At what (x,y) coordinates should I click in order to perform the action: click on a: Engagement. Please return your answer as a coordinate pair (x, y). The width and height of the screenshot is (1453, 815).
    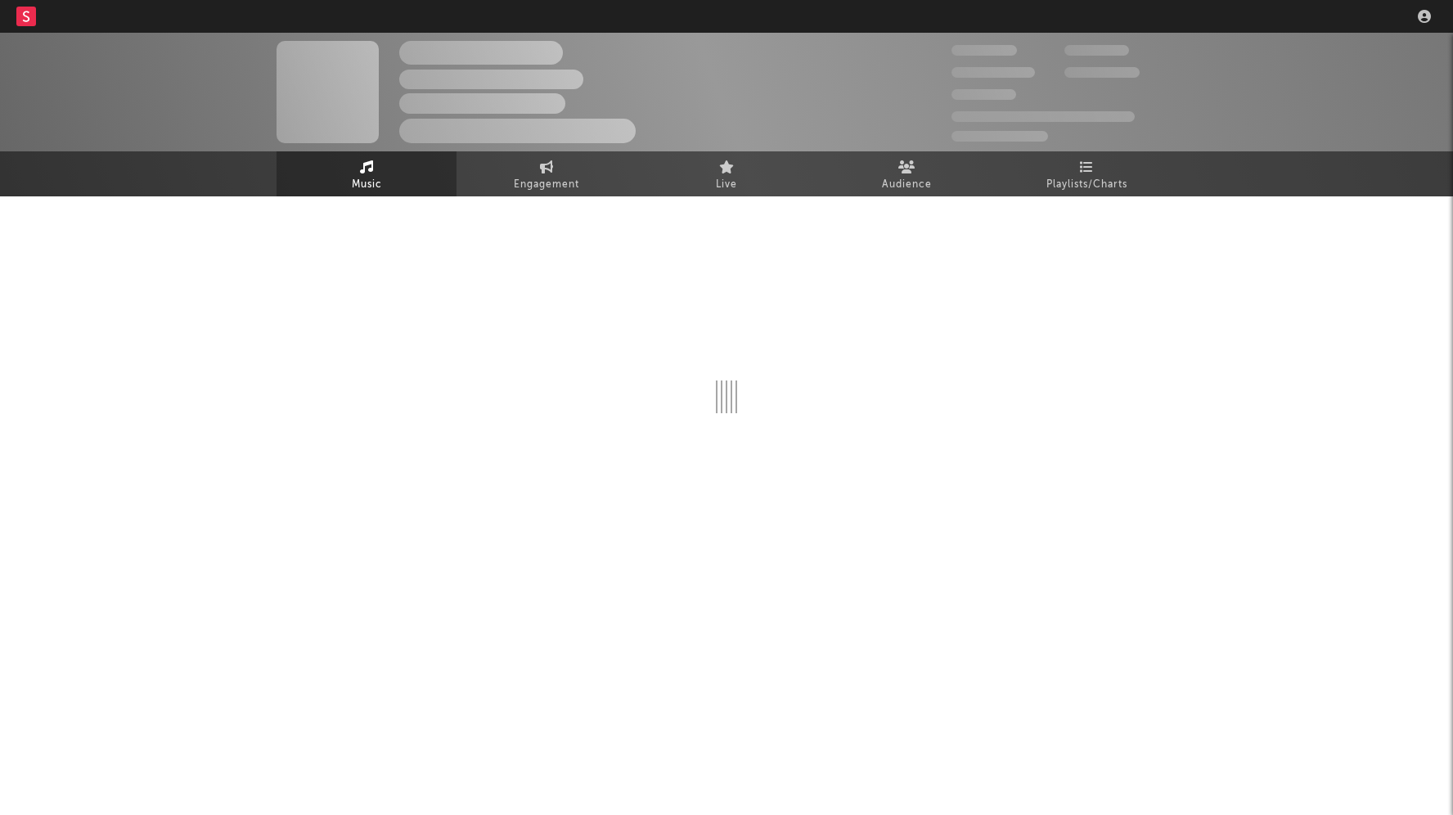
    Looking at the image, I should click on (547, 173).